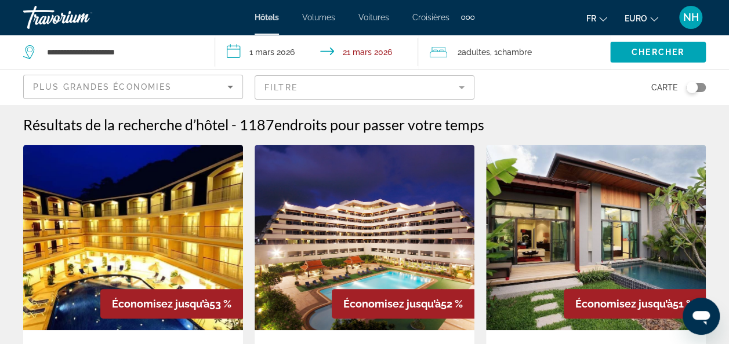 The width and height of the screenshot is (729, 344). What do you see at coordinates (316, 52) in the screenshot?
I see `button: Date d’arrivée : 1 mars 2026 Date de départ : 21 mars 2026` at bounding box center [316, 52].